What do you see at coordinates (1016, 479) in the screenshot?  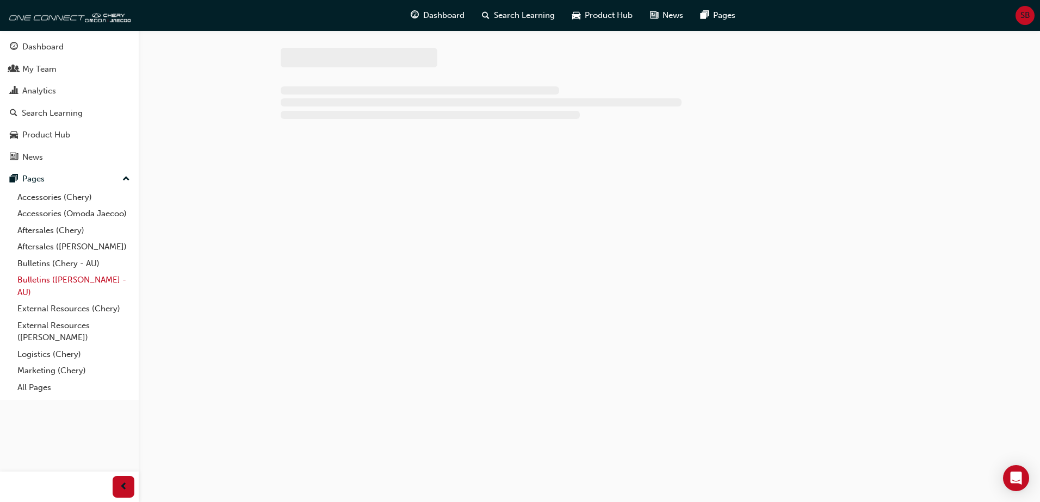 I see `div: Open Intercom Messenger` at bounding box center [1016, 479].